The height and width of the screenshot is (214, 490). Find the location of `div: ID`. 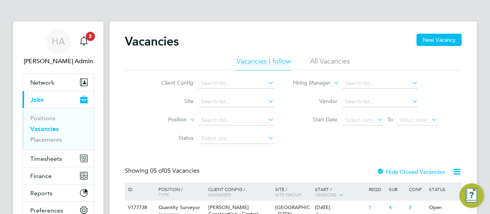

div: ID is located at coordinates (139, 189).